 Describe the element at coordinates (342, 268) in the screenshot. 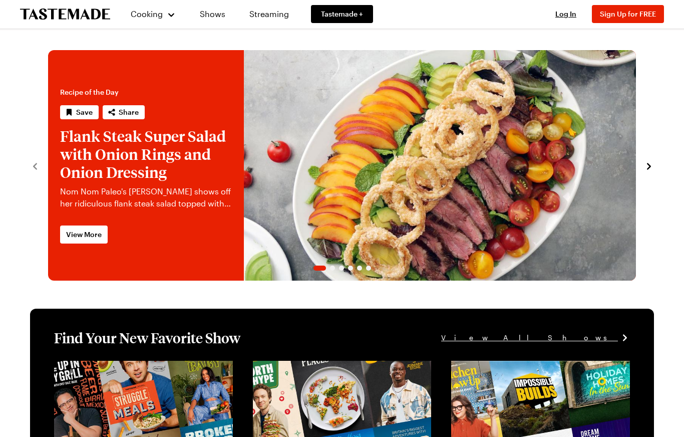

I see `span: Go to slide 3` at that location.